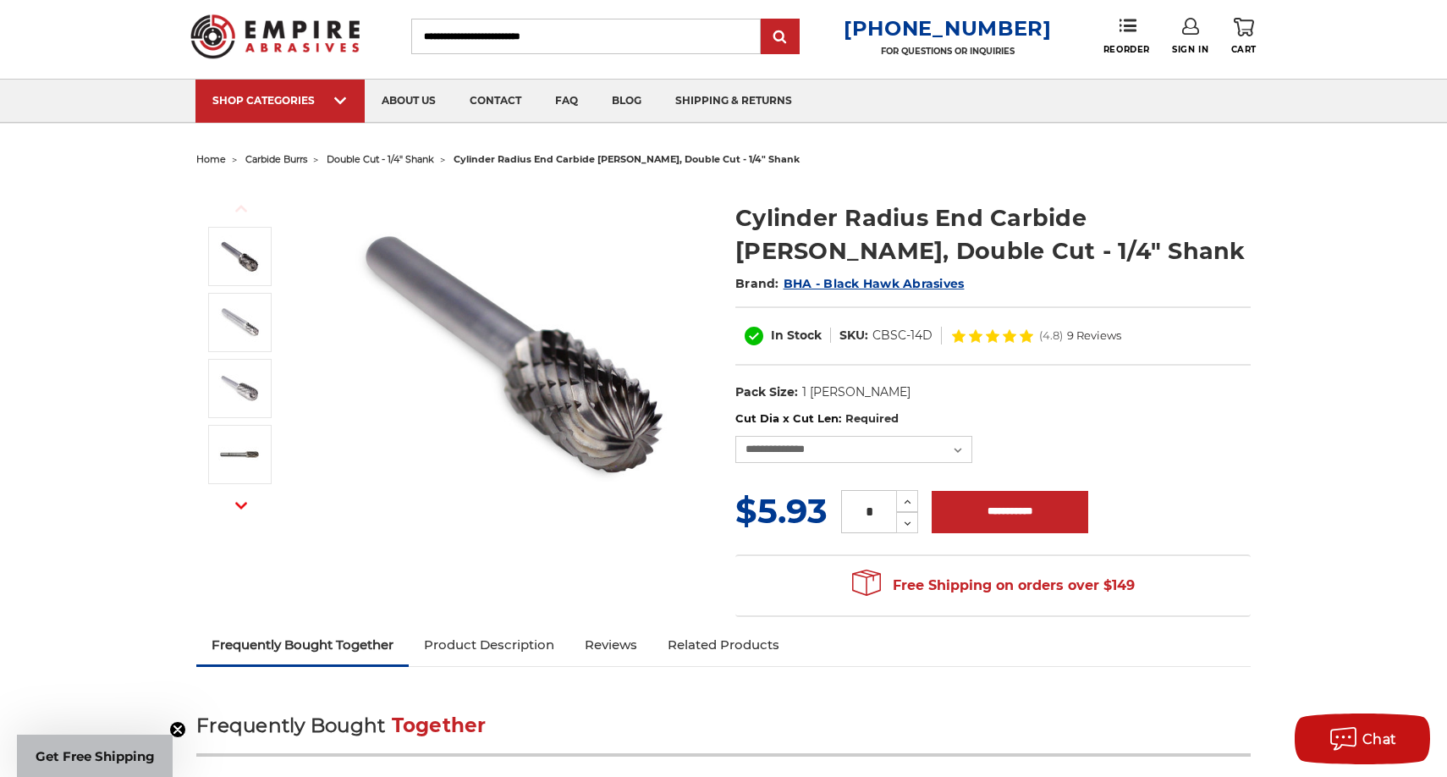 The height and width of the screenshot is (777, 1447). Describe the element at coordinates (489, 645) in the screenshot. I see `a: Product Description` at that location.